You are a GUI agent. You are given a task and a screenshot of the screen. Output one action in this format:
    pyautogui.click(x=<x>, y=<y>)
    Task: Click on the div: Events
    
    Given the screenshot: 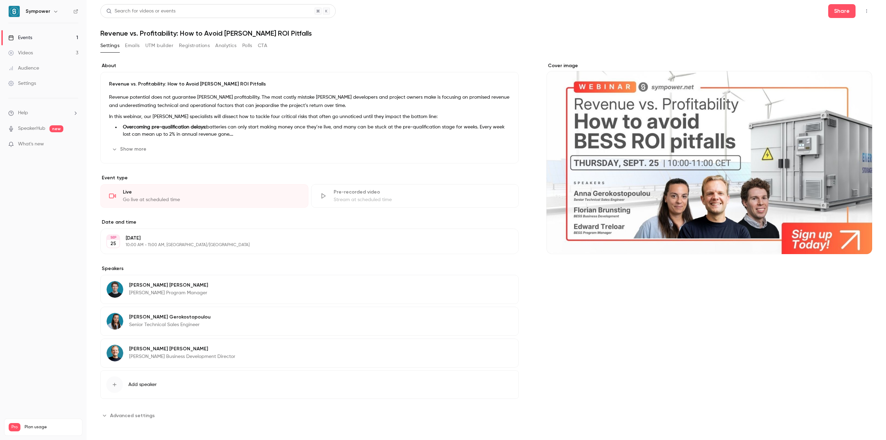 What is the action you would take?
    pyautogui.click(x=20, y=38)
    